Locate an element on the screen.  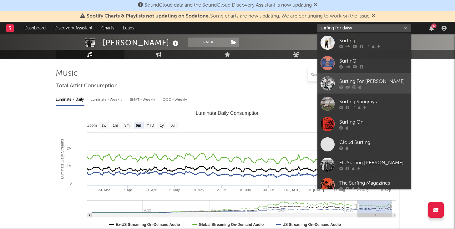
span: : Some charts are now updating. We are continuing to work on the issue is located at coordinates (228, 16).